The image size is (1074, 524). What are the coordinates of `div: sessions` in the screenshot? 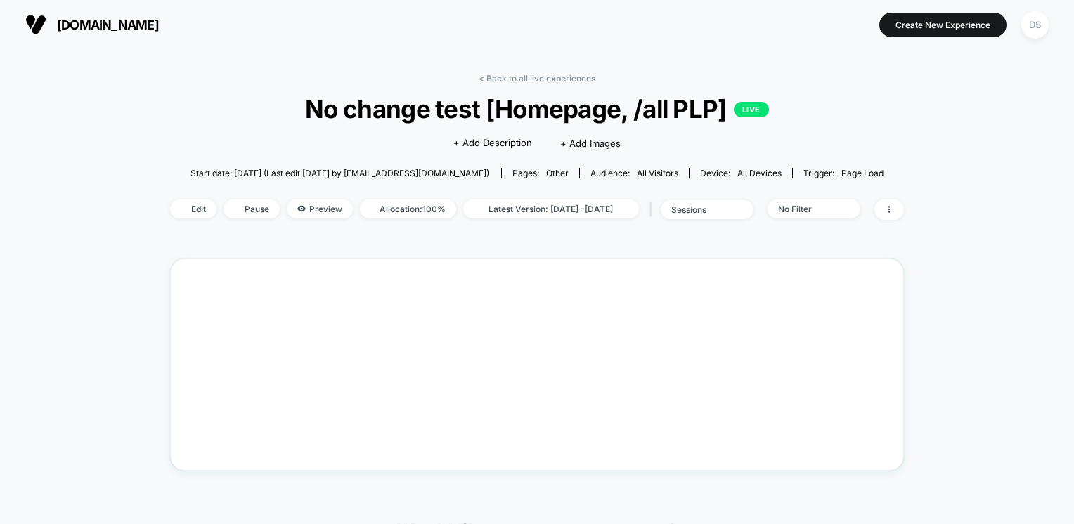 It's located at (699, 209).